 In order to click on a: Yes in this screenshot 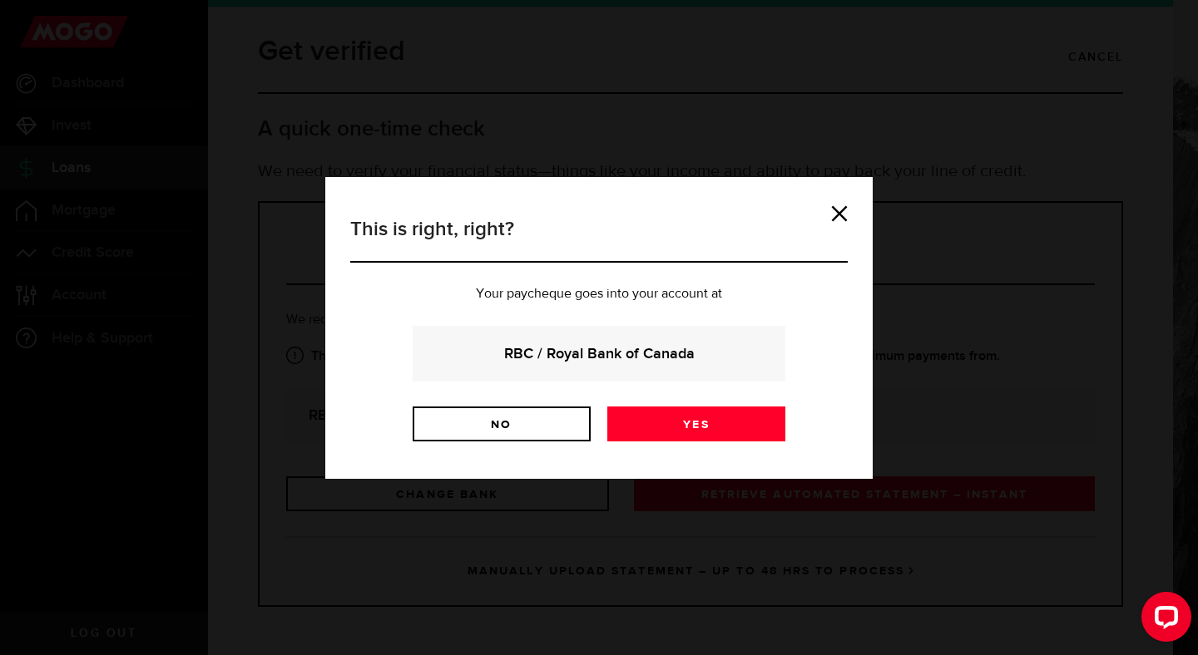, I will do `click(696, 424)`.